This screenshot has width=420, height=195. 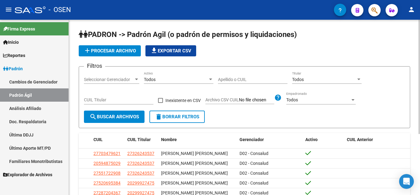 I want to click on button: Borrar Filtros, so click(x=177, y=117).